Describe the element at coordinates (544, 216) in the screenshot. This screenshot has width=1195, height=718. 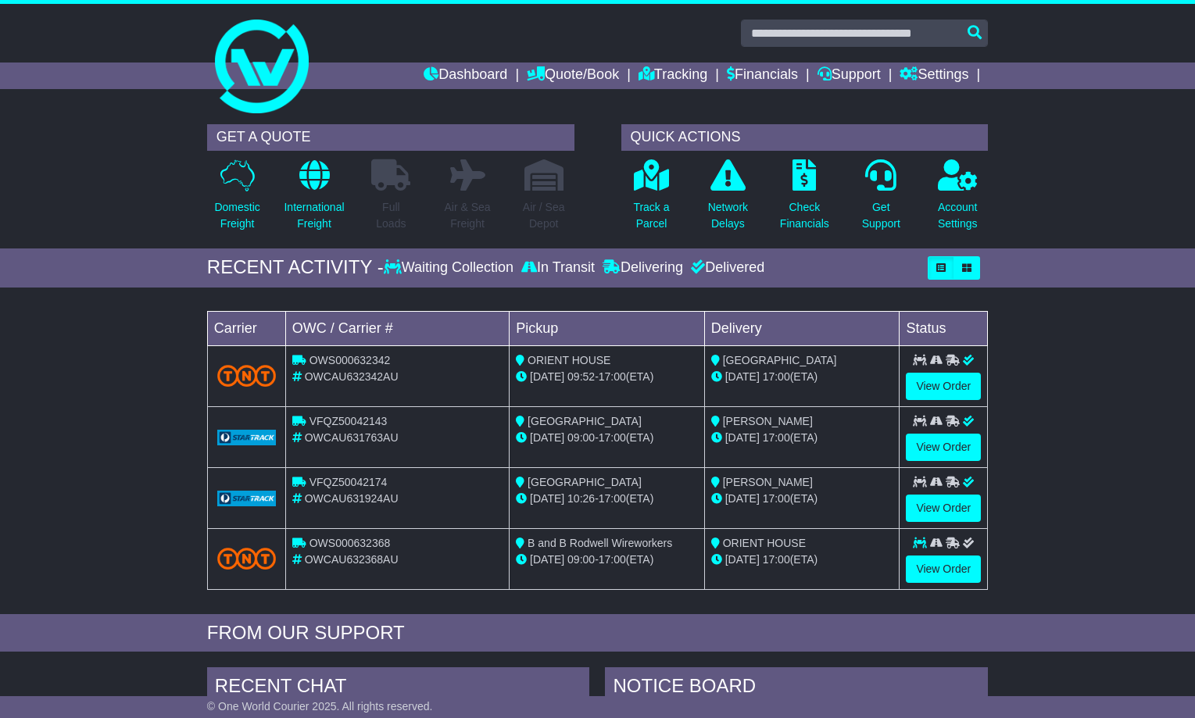
I see `p: Air / Sea Depot` at that location.